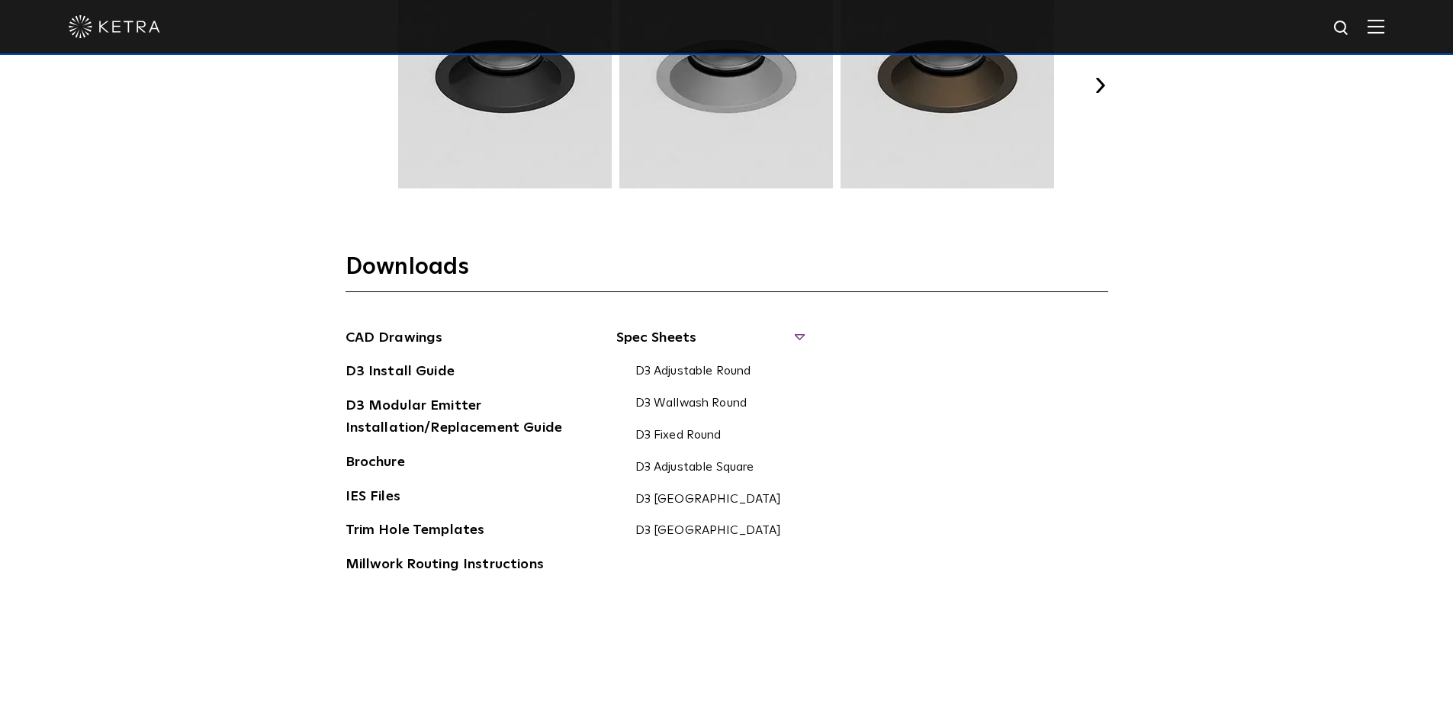 Image resolution: width=1453 pixels, height=701 pixels. Describe the element at coordinates (1376, 26) in the screenshot. I see `img: Hamburger%20Nav.svg` at that location.